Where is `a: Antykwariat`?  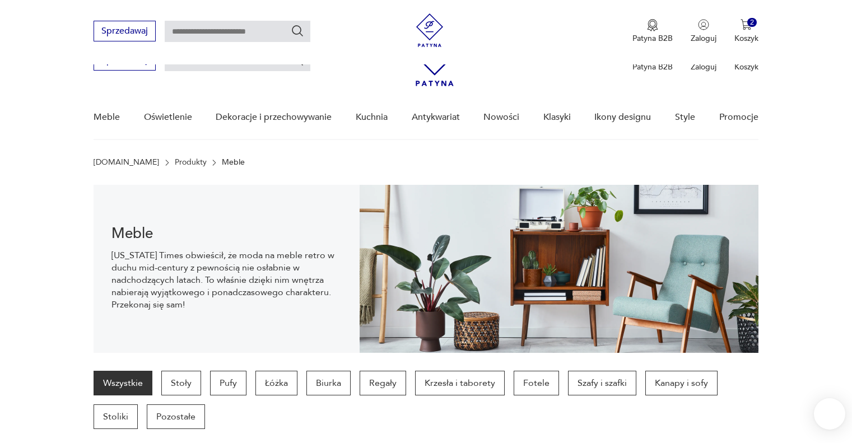 a: Antykwariat is located at coordinates (436, 117).